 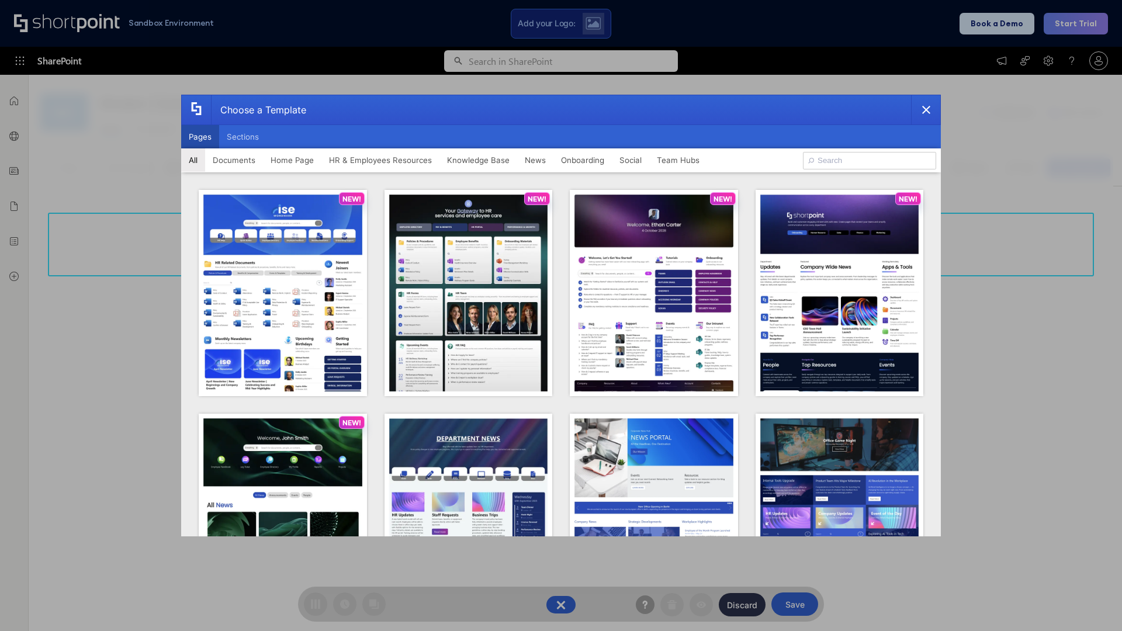 I want to click on button: Knowledge Base, so click(x=478, y=160).